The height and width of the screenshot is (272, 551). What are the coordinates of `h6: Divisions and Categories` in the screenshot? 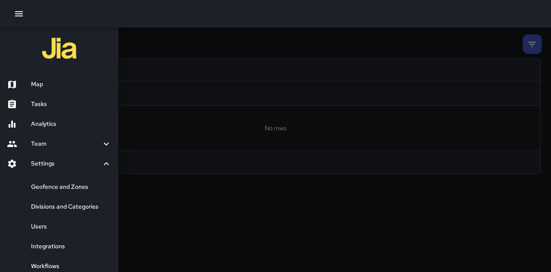 It's located at (71, 207).